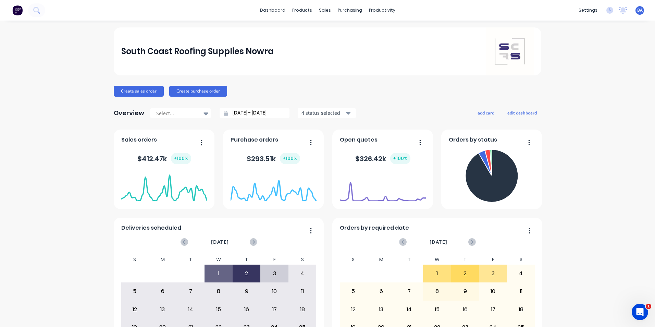 Image resolution: width=655 pixels, height=327 pixels. I want to click on button: 4 status selected, so click(327, 113).